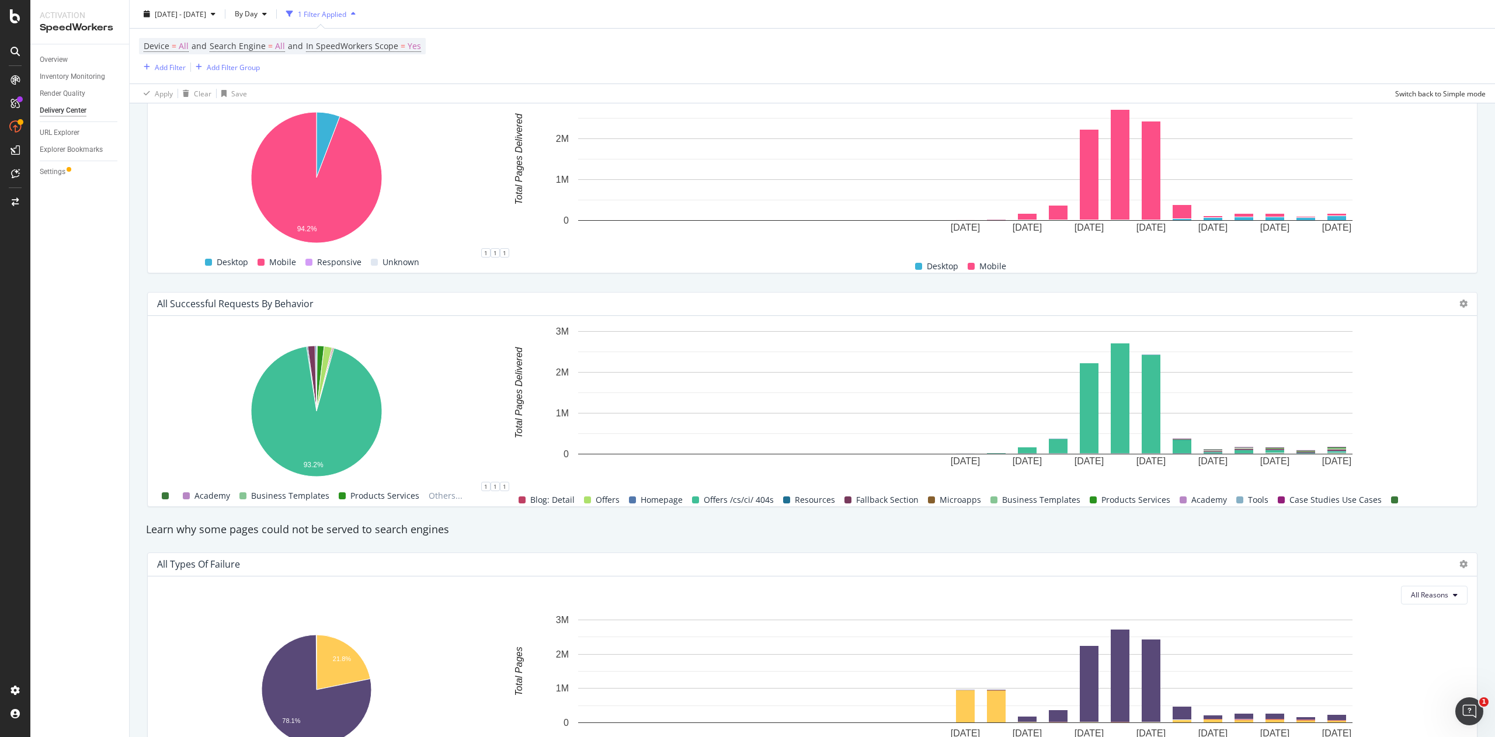  Describe the element at coordinates (243, 13) in the screenshot. I see `span: By Day` at that location.